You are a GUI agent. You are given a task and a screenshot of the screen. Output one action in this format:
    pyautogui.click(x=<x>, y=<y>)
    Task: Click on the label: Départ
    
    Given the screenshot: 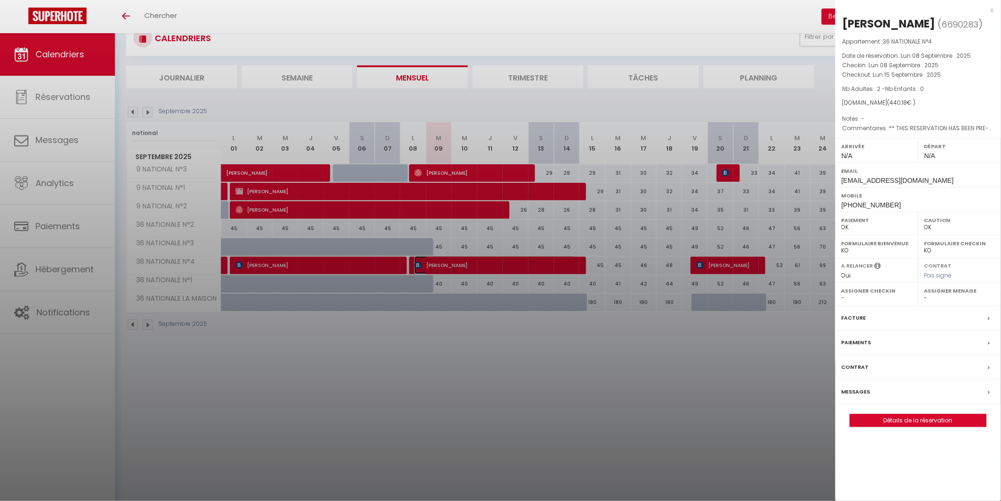 What is the action you would take?
    pyautogui.click(x=959, y=146)
    